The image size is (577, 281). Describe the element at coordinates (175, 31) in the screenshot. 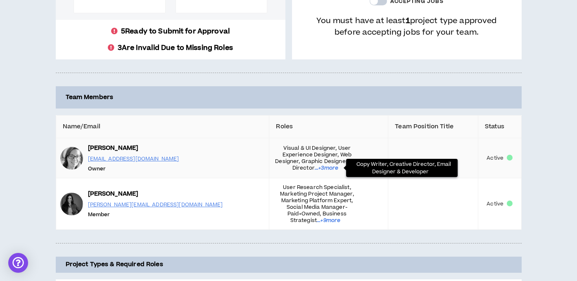

I see `p: 5 Ready to Submit for Approval` at that location.